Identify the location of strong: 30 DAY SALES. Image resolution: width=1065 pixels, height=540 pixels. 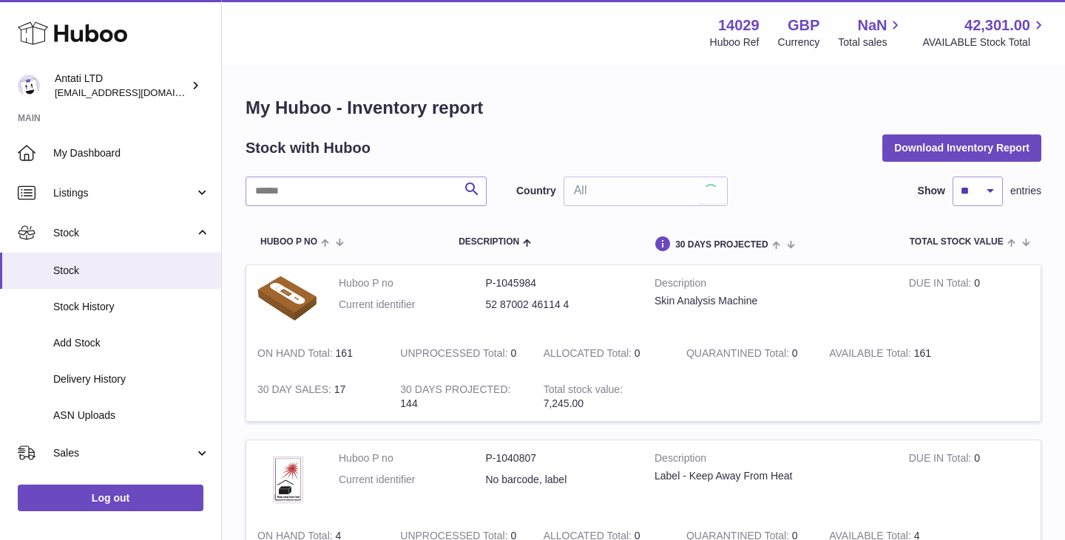
(296, 391).